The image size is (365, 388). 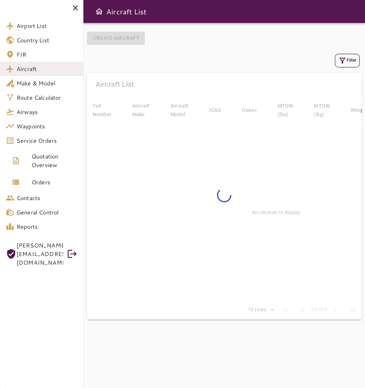 I want to click on span: Aircraft, so click(x=47, y=69).